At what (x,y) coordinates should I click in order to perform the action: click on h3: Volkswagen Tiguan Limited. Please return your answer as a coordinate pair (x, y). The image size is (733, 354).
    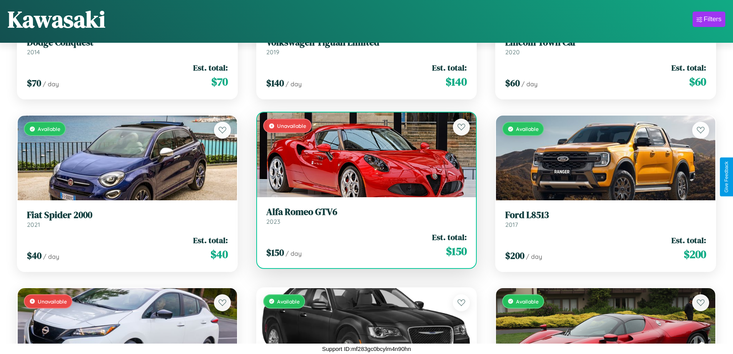
    Looking at the image, I should click on (367, 42).